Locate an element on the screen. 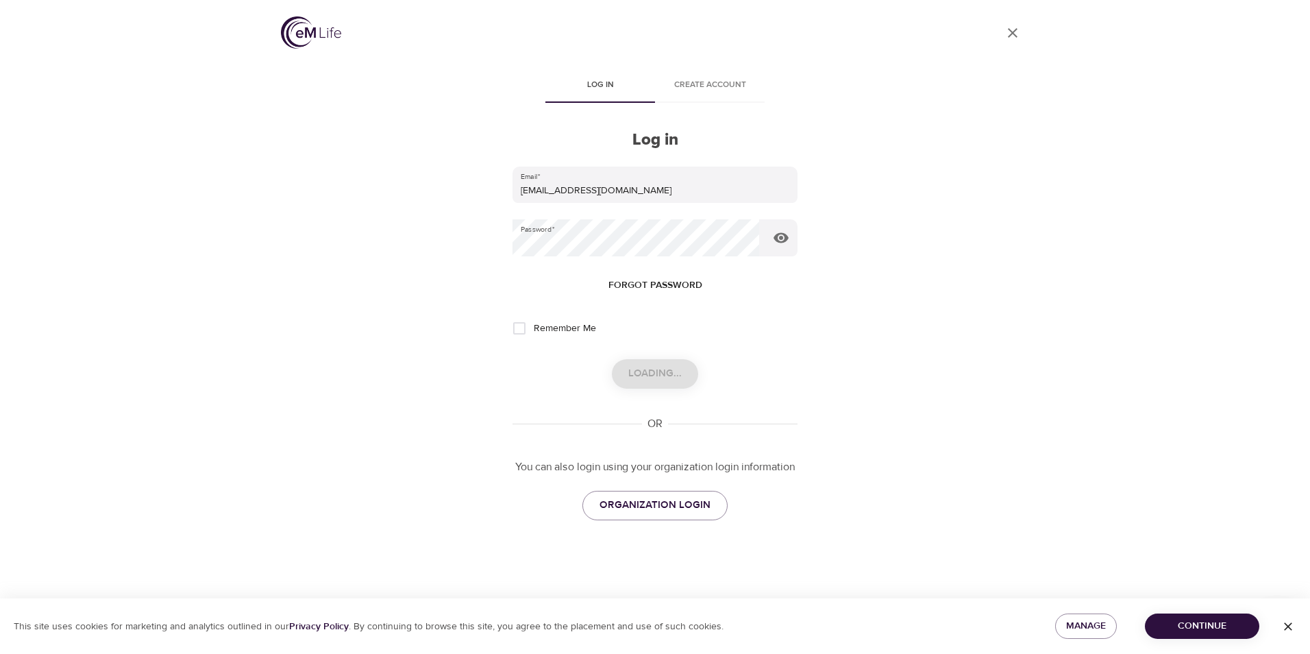 This screenshot has height=654, width=1310. button: Forgot password is located at coordinates (655, 285).